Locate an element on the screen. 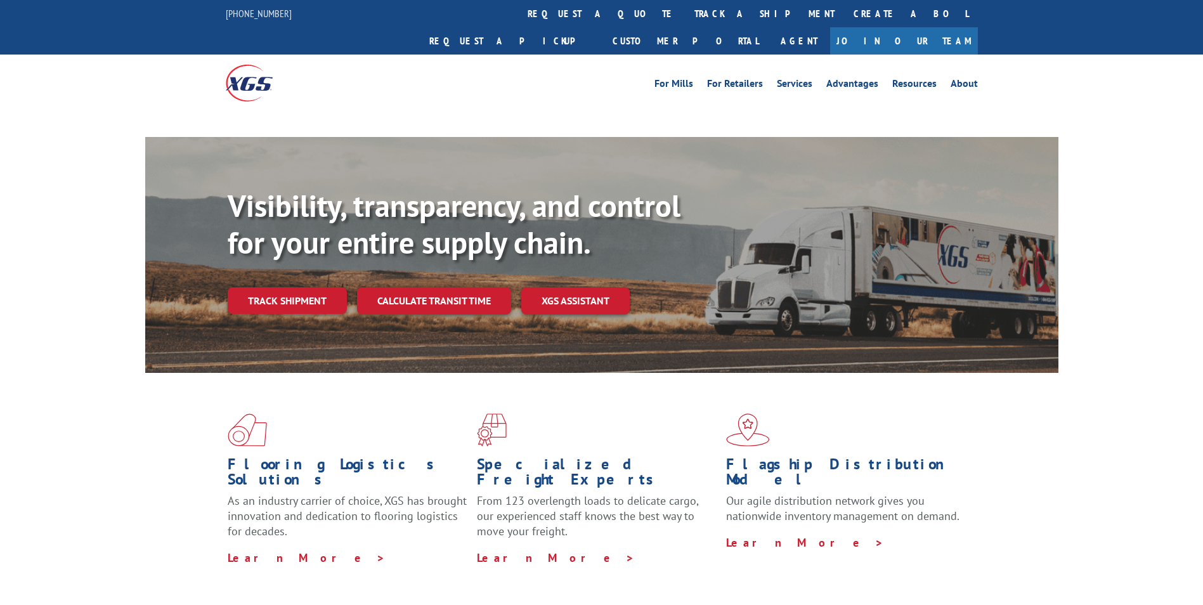 The width and height of the screenshot is (1203, 605). a: For Mills is located at coordinates (674, 86).